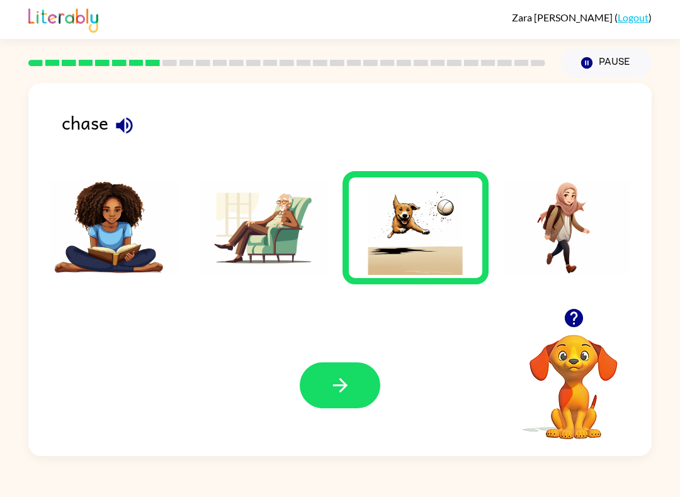  Describe the element at coordinates (63, 19) in the screenshot. I see `img: Literably` at that location.